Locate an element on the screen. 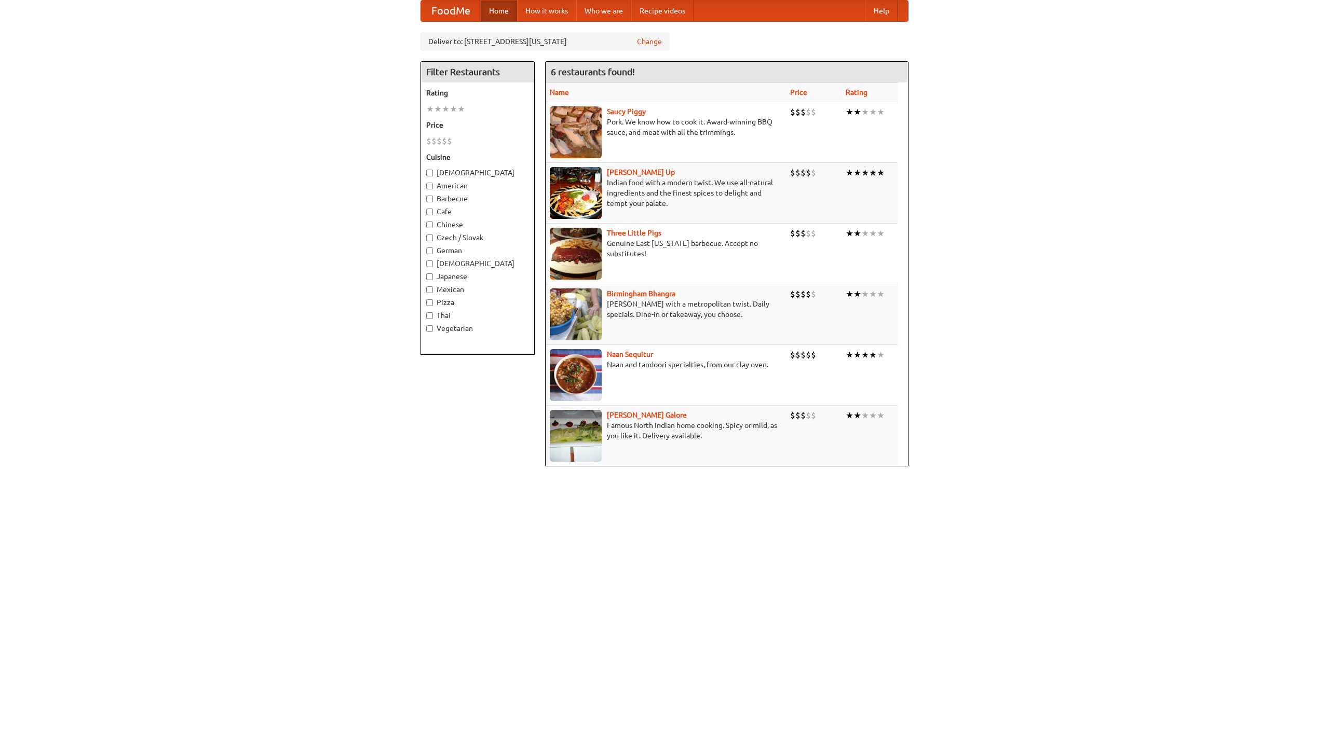 The width and height of the screenshot is (1329, 734). a: Help is located at coordinates (881, 11).